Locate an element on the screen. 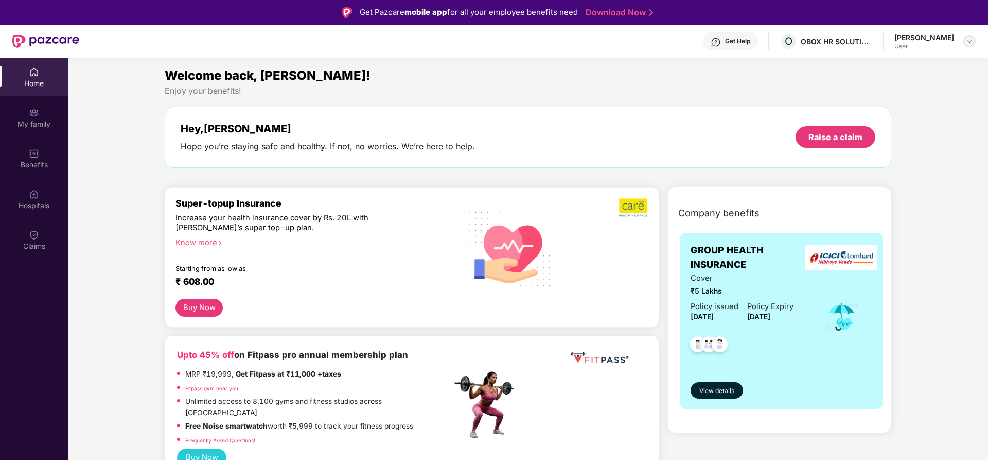  b: Upto 45% off is located at coordinates (205, 355).